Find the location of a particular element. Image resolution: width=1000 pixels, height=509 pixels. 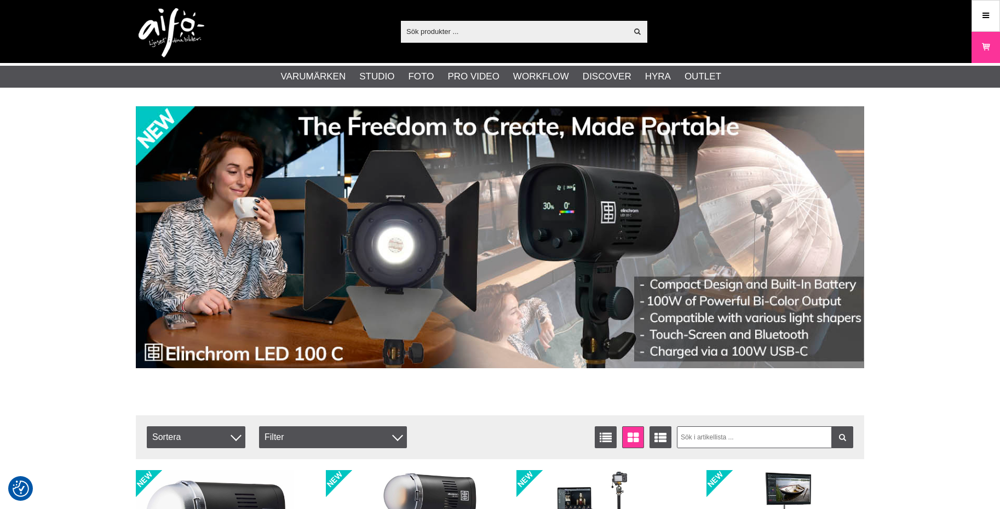

a: Discover is located at coordinates (607, 77).